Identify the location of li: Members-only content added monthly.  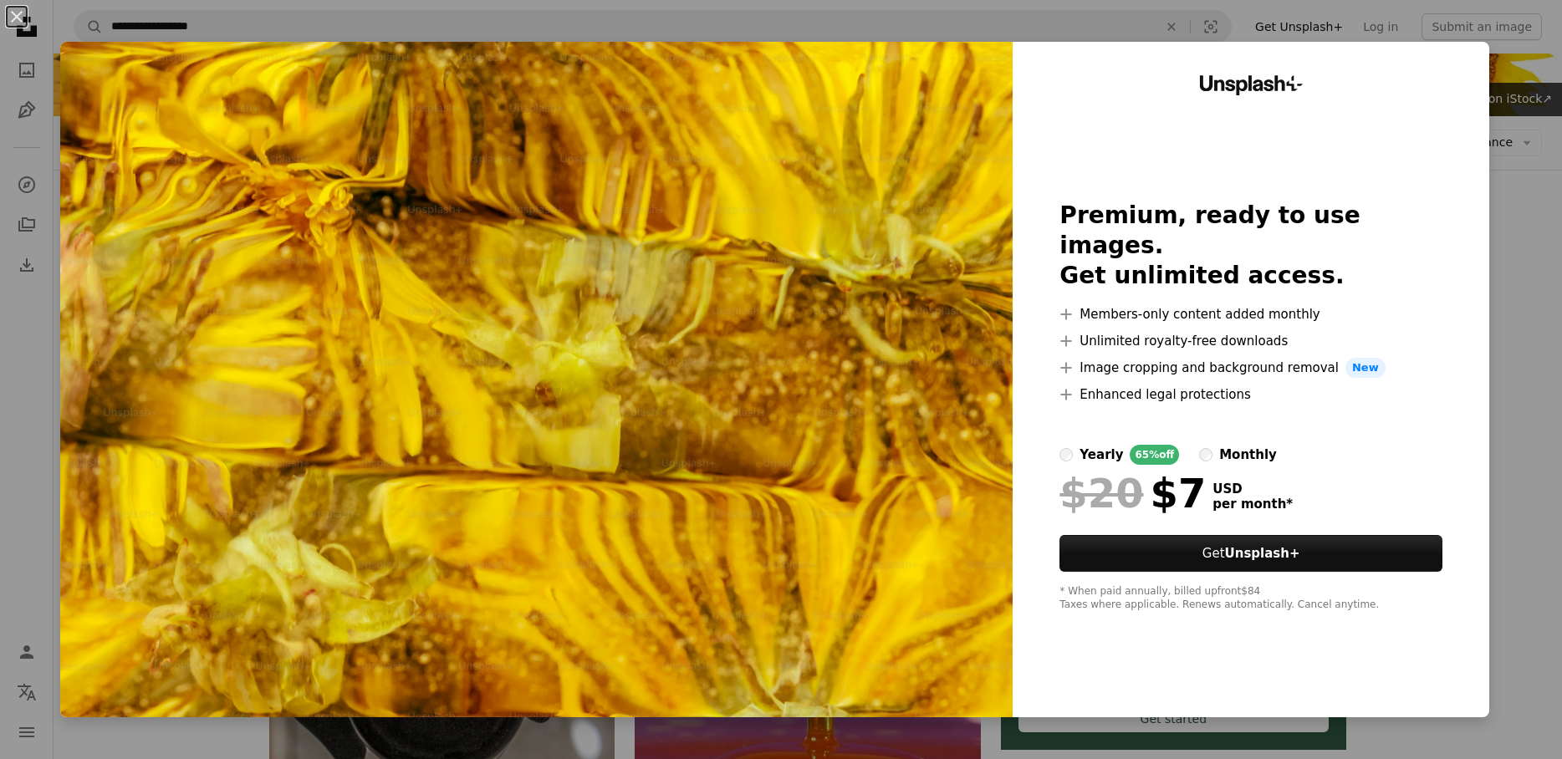
(1251, 314).